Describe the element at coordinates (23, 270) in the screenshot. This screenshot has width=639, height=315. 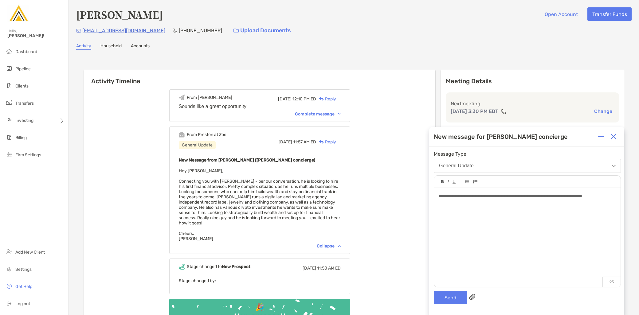
I see `span: Settings` at that location.